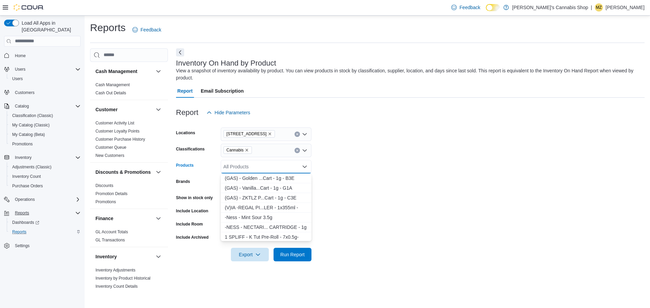  What do you see at coordinates (104, 219) in the screenshot?
I see `h3: Finance` at bounding box center [104, 219].